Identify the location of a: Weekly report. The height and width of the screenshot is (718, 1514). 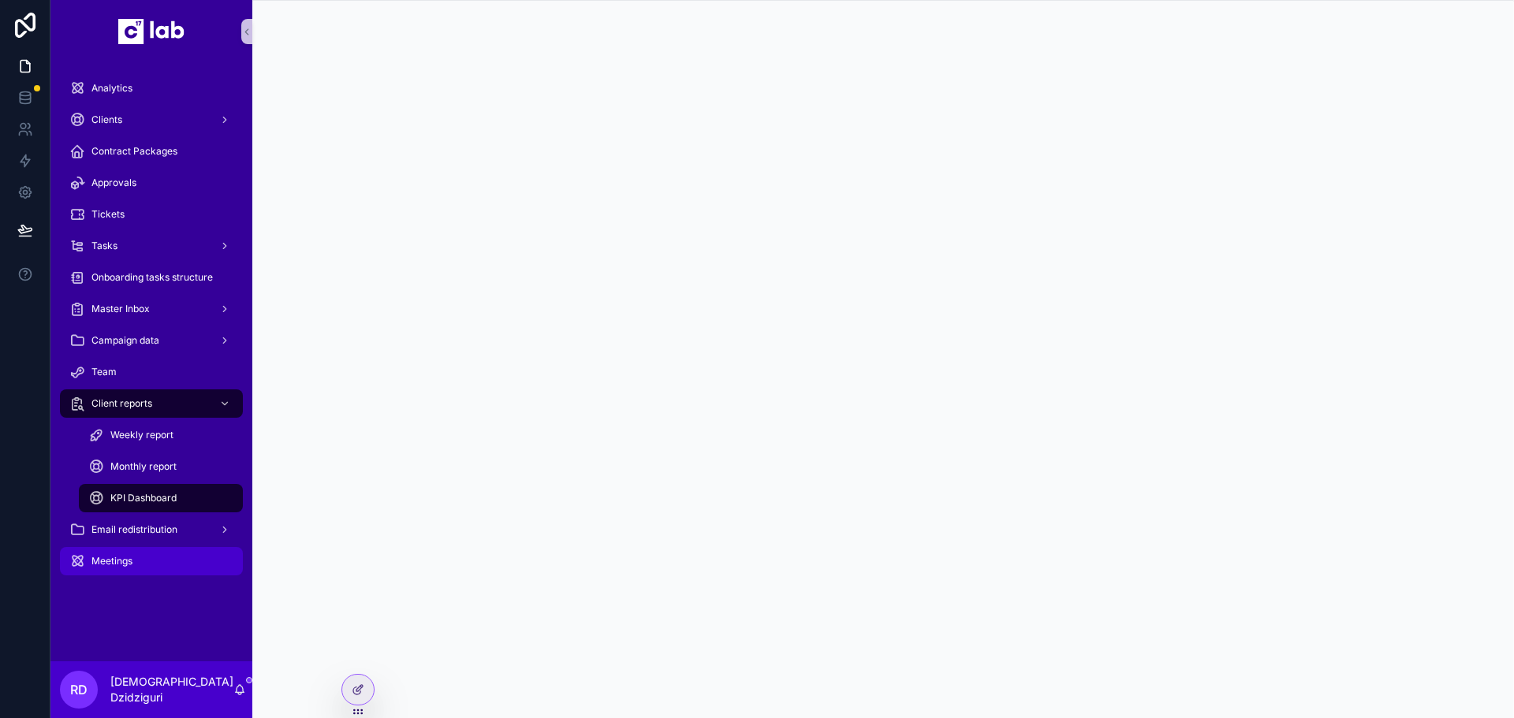
(161, 435).